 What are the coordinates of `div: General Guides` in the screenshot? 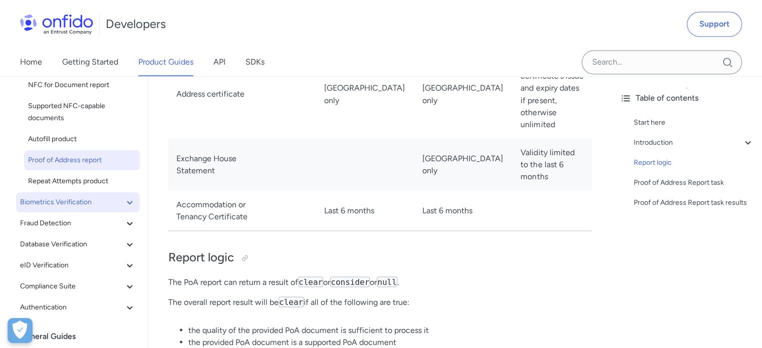 It's located at (82, 337).